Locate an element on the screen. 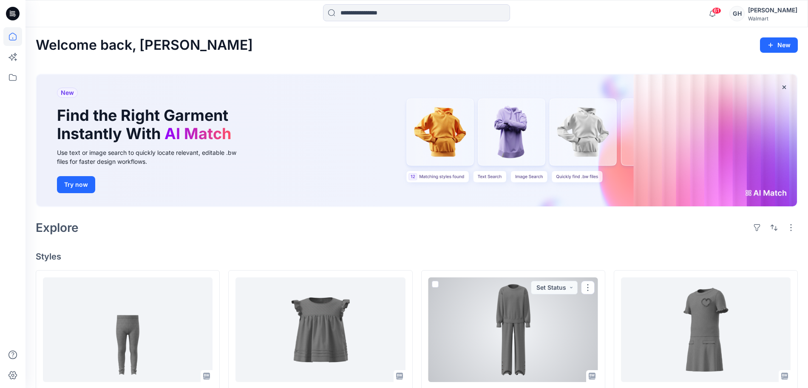 The height and width of the screenshot is (388, 808). h2: Explore is located at coordinates (57, 227).